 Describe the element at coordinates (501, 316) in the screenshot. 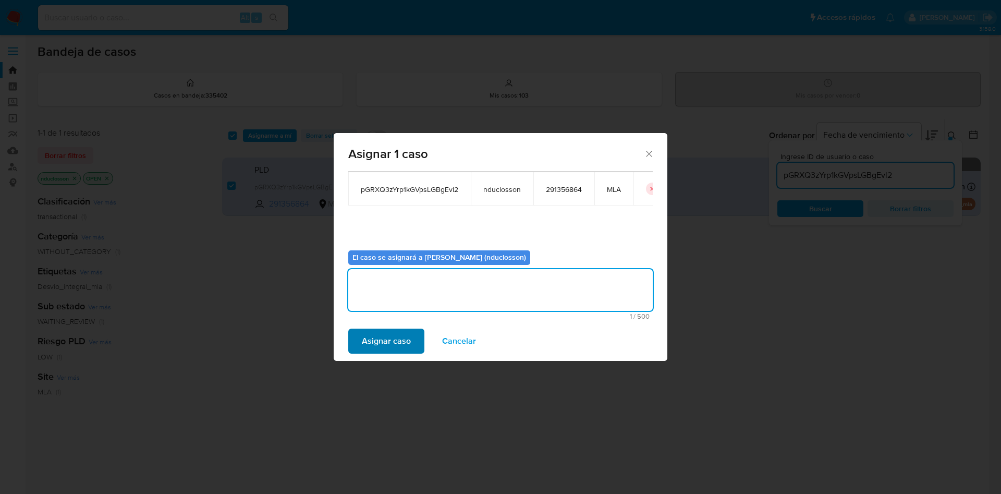

I see `span: Máximo 500 caracteres` at that location.